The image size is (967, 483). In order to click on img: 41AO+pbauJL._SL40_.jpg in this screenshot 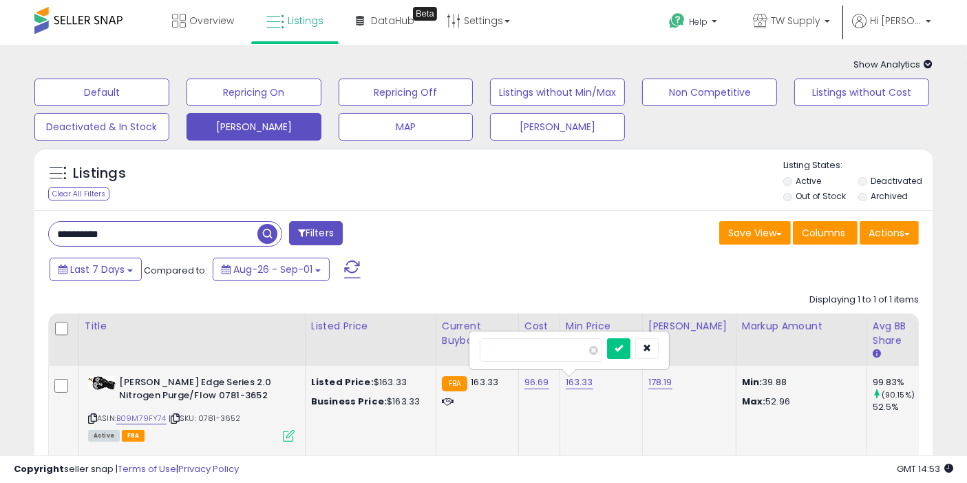, I will do `click(102, 383)`.